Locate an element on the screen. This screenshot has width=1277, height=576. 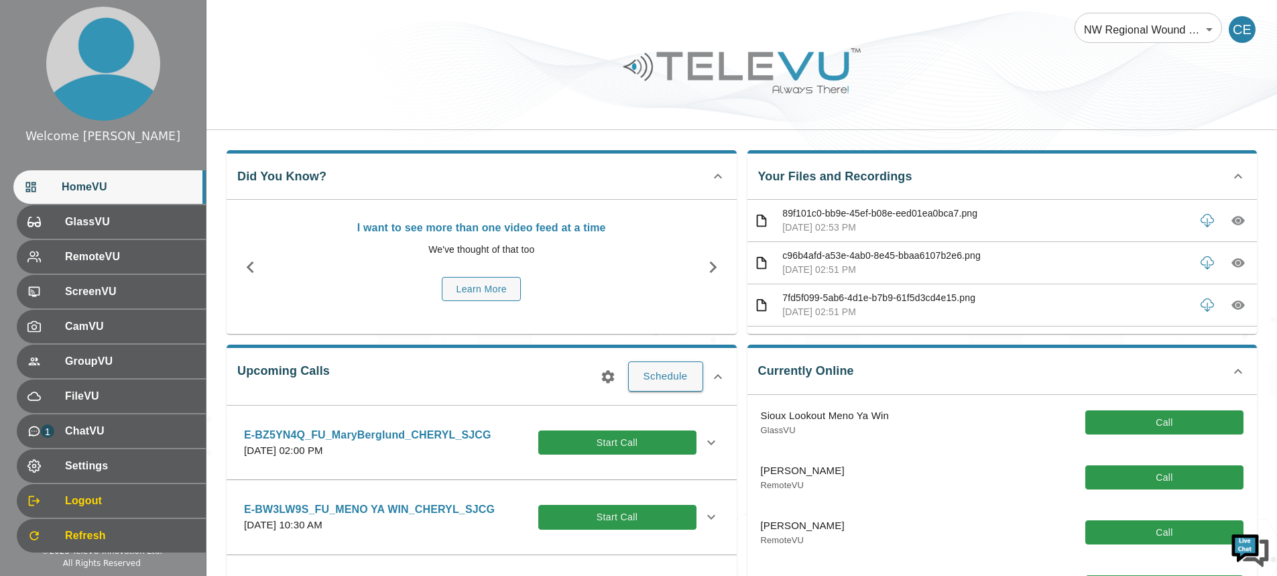
p: Sioux Lookout Meno Ya Win is located at coordinates (825, 416).